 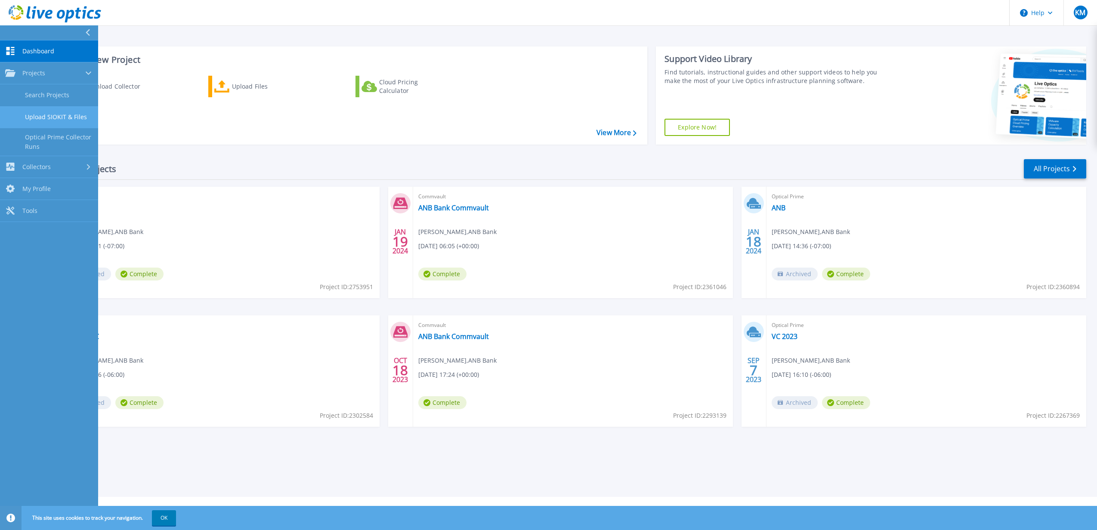 I want to click on a: Cloud Pricing Calculator, so click(x=403, y=87).